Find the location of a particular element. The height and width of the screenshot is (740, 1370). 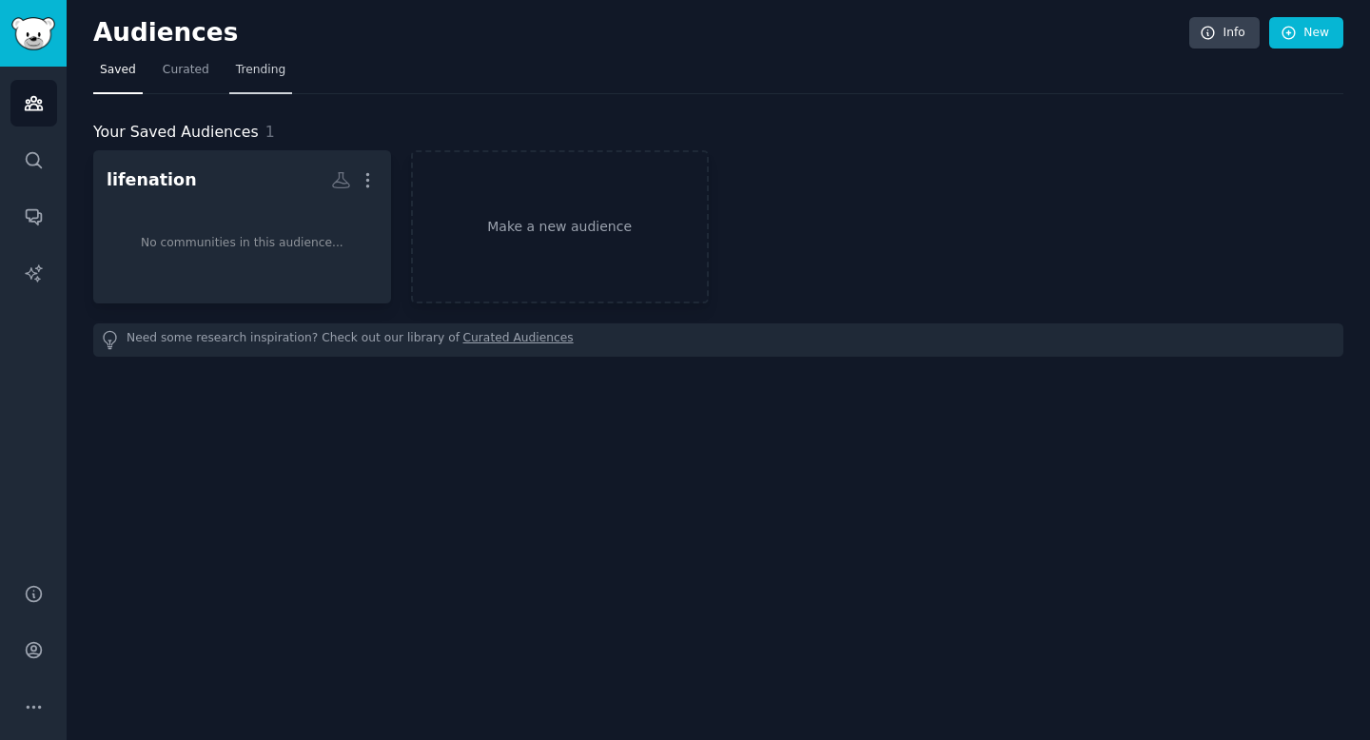

span: 1 is located at coordinates (270, 131).